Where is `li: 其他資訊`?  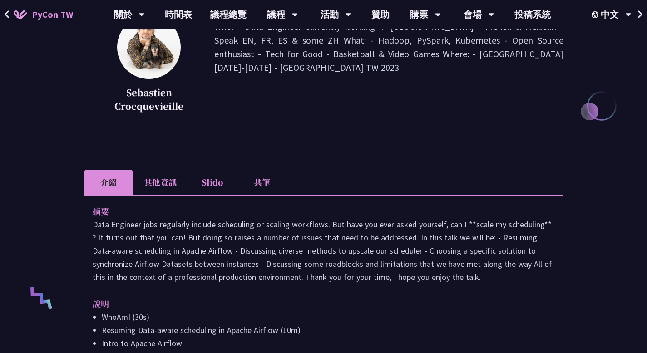
li: 其他資訊 is located at coordinates (160, 182).